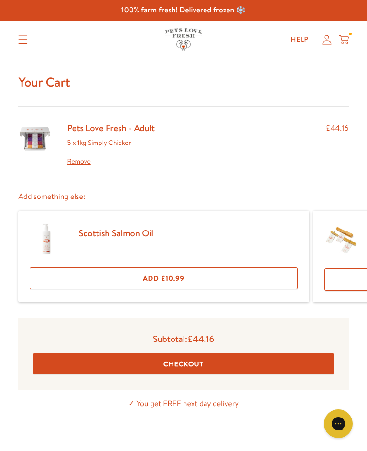 The height and width of the screenshot is (451, 367). I want to click on h1: Your Cart, so click(183, 82).